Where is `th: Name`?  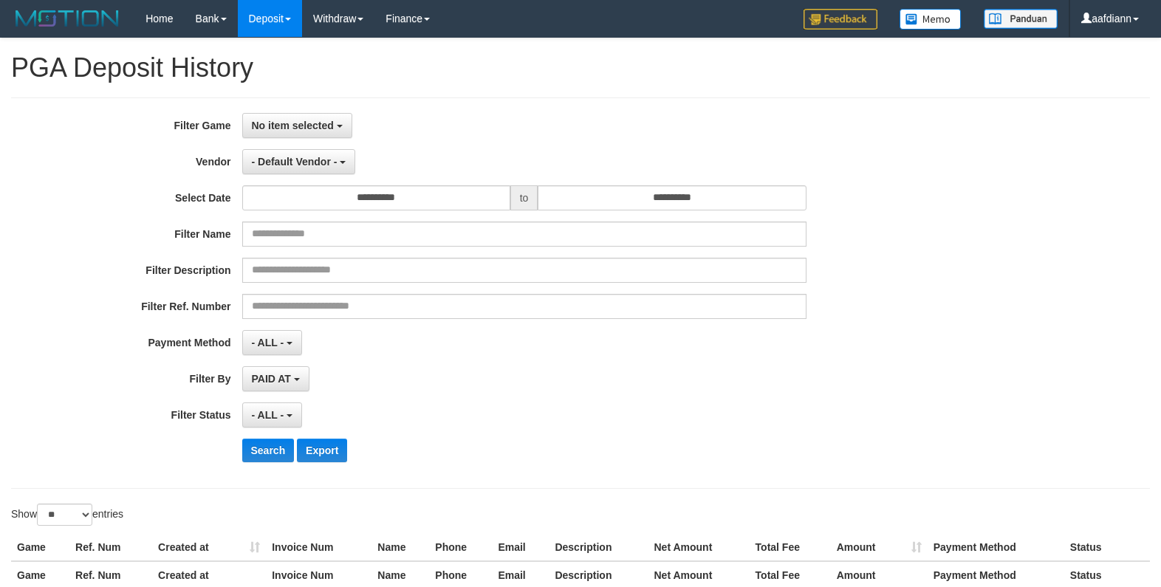 th: Name is located at coordinates (400, 547).